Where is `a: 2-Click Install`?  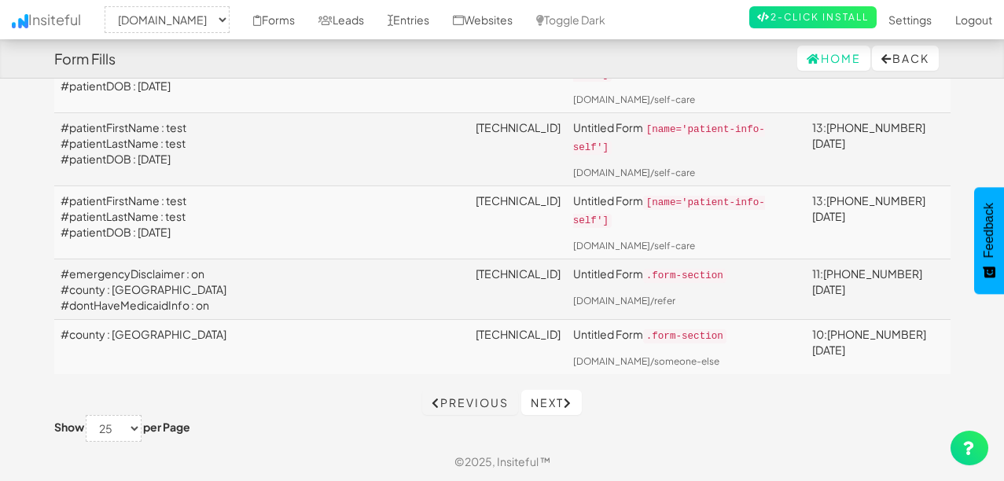 a: 2-Click Install is located at coordinates (813, 17).